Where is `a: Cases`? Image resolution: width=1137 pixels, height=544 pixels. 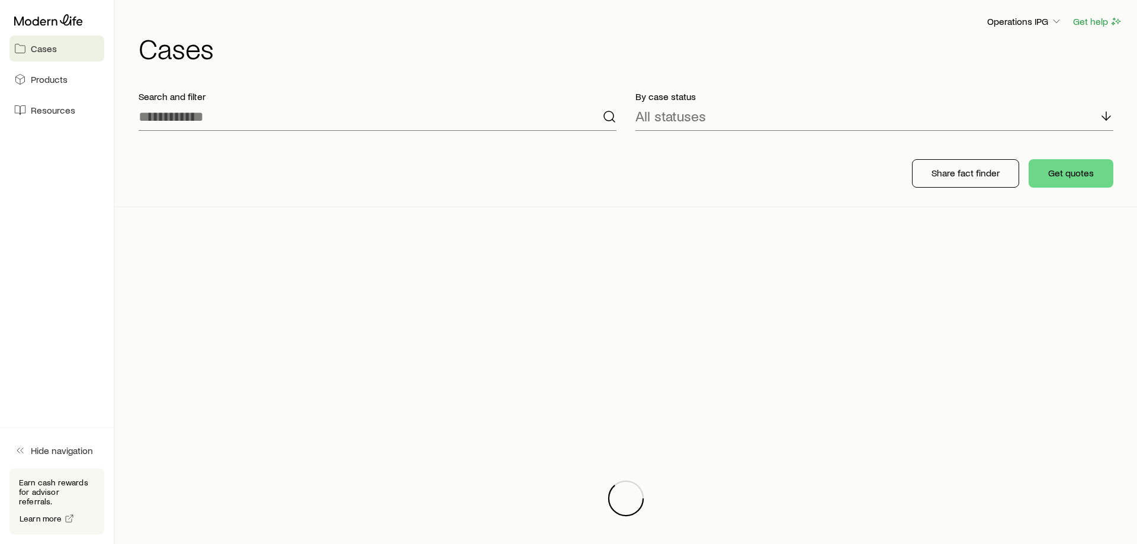
a: Cases is located at coordinates (57, 49).